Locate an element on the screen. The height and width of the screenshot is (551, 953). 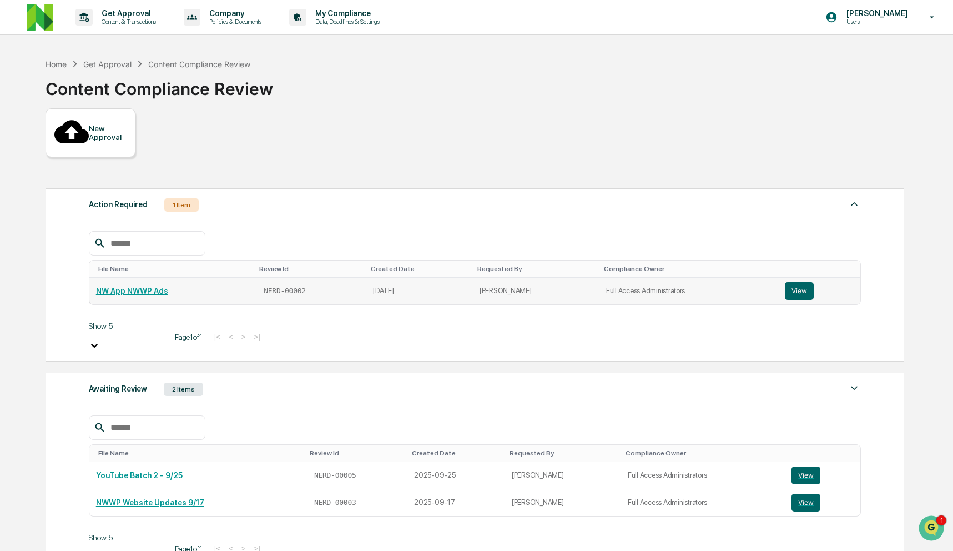
span: Preclearance is located at coordinates (47, 203).